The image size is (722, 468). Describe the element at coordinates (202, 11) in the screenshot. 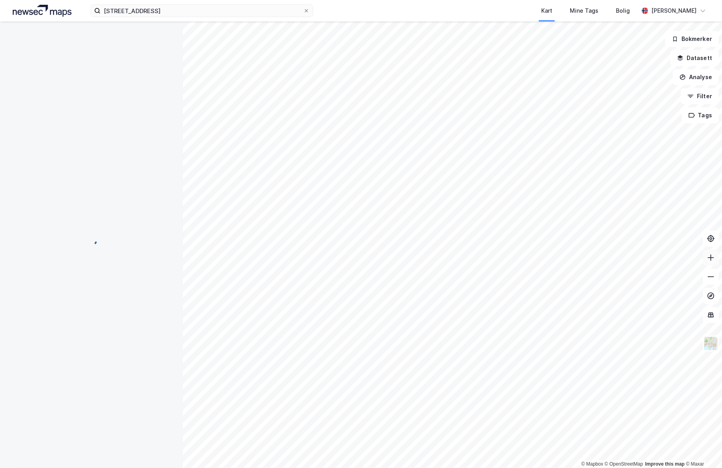

I see `input: Søk på adresse, matrikkel, gårdeiere, leietakere eller personer` at that location.